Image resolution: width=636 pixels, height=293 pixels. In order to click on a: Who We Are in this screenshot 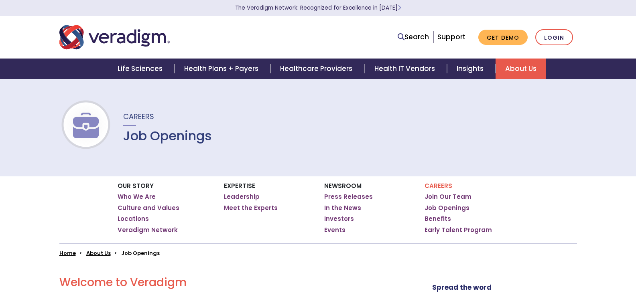, I will do `click(137, 197)`.